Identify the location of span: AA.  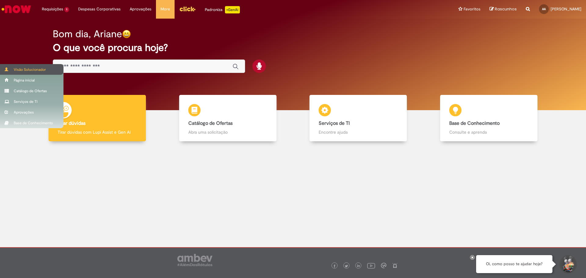
(544, 9).